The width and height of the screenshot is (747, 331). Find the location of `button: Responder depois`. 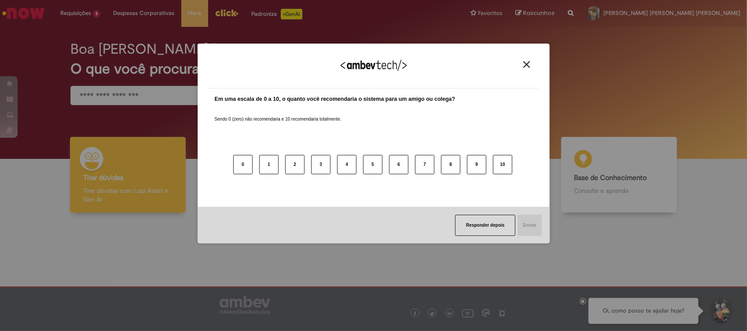

button: Responder depois is located at coordinates (485, 225).